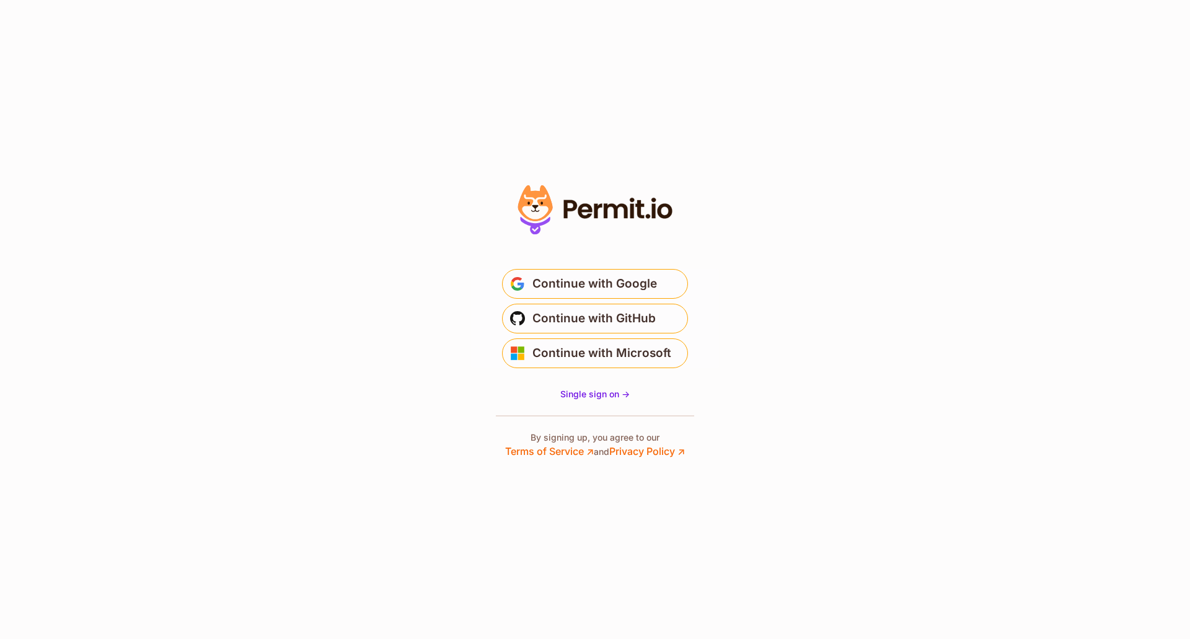 This screenshot has width=1190, height=639. Describe the element at coordinates (647, 451) in the screenshot. I see `a: Privacy Policy ↗` at that location.